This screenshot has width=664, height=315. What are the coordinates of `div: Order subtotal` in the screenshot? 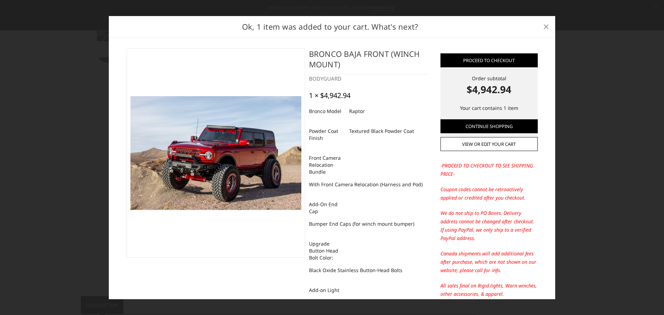 It's located at (489, 86).